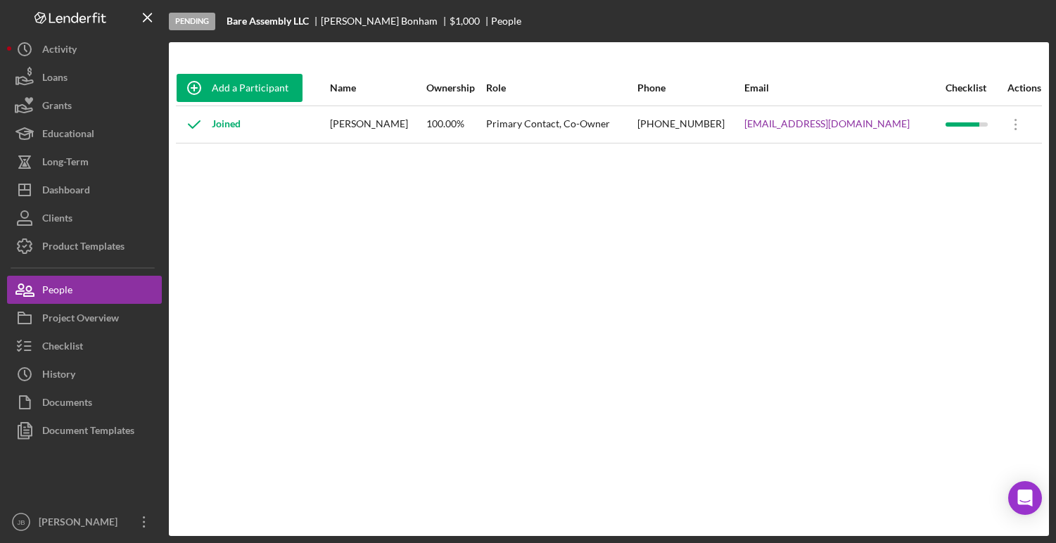 Image resolution: width=1056 pixels, height=543 pixels. I want to click on a: Educational, so click(84, 134).